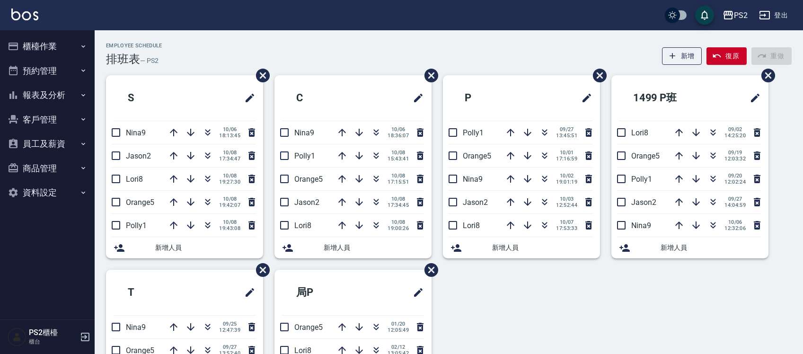 Image resolution: width=803 pixels, height=354 pixels. What do you see at coordinates (567, 176) in the screenshot?
I see `span: 10/02` at bounding box center [567, 176].